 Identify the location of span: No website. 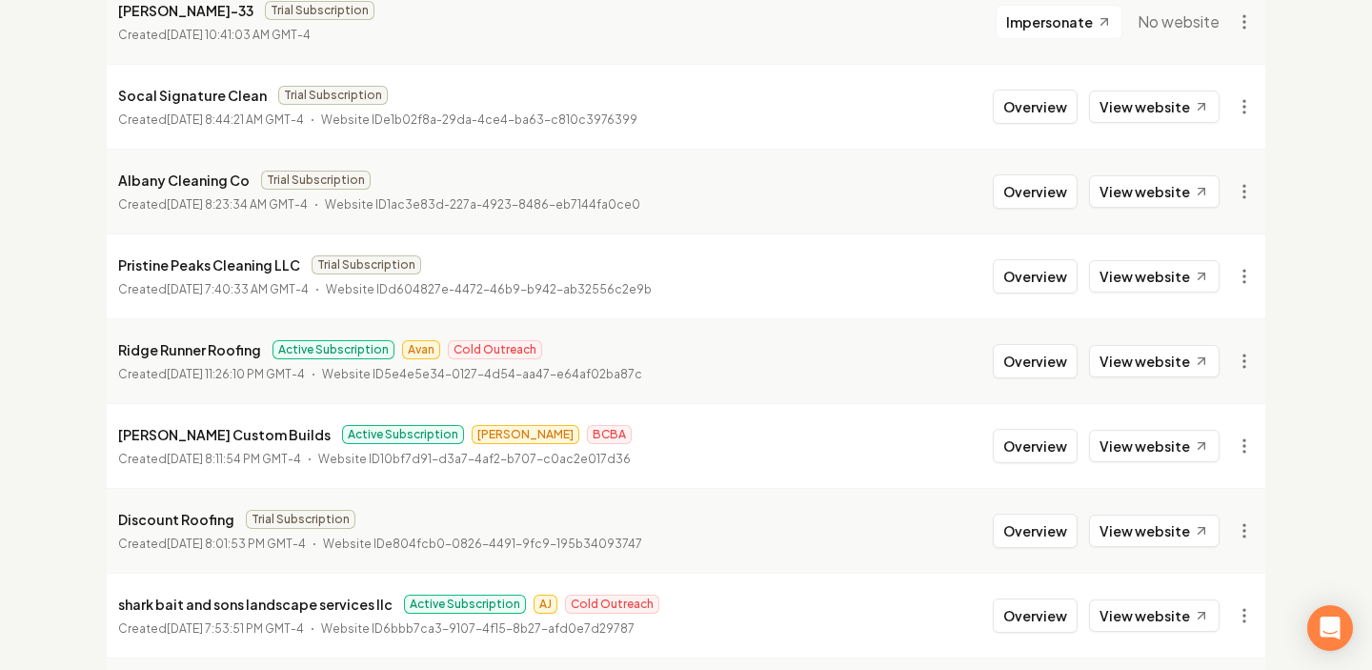
(1178, 22).